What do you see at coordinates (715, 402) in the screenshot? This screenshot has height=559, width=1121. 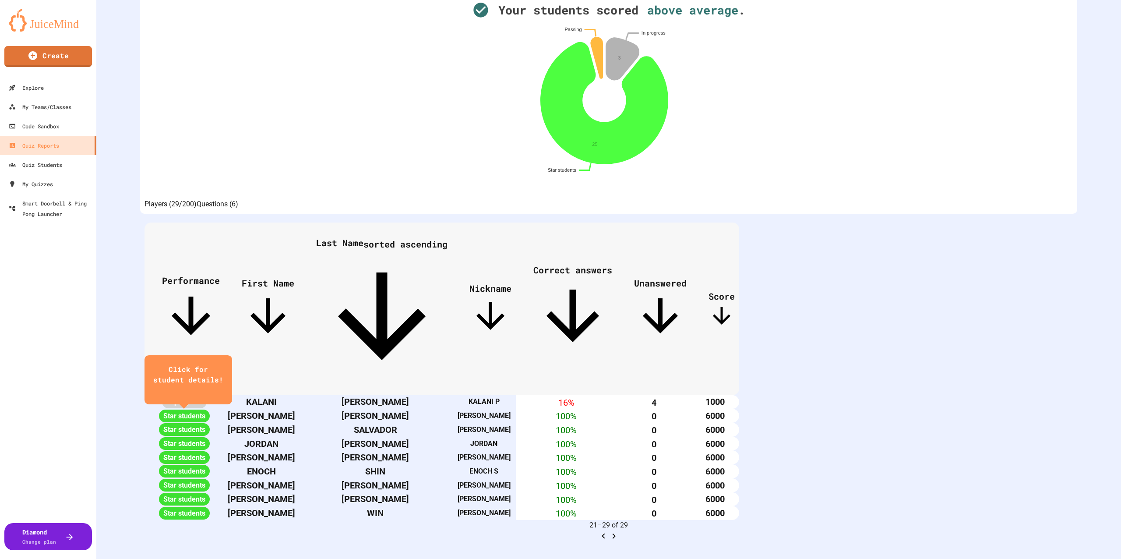 I see `th: 1000` at bounding box center [715, 402].